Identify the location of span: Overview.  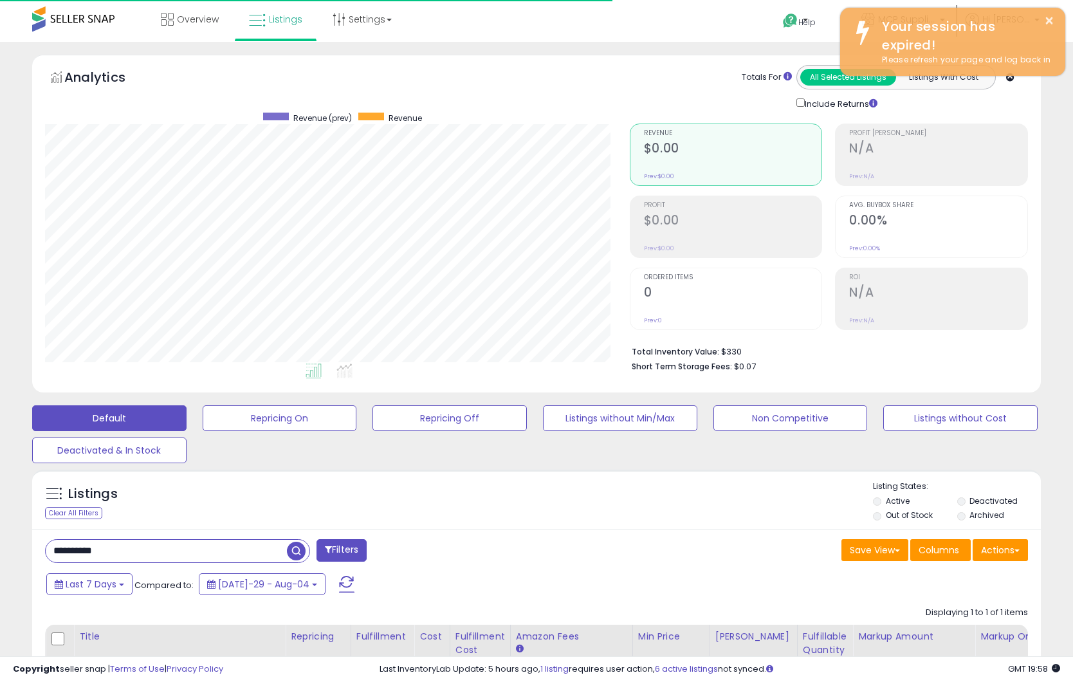
(197, 19).